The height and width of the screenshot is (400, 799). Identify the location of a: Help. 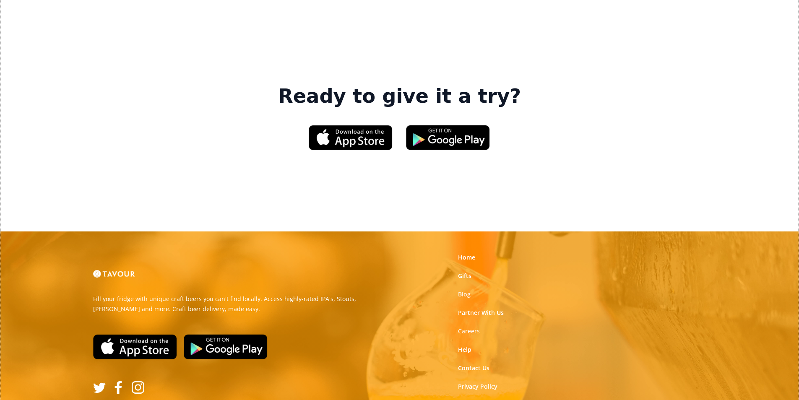
(464, 350).